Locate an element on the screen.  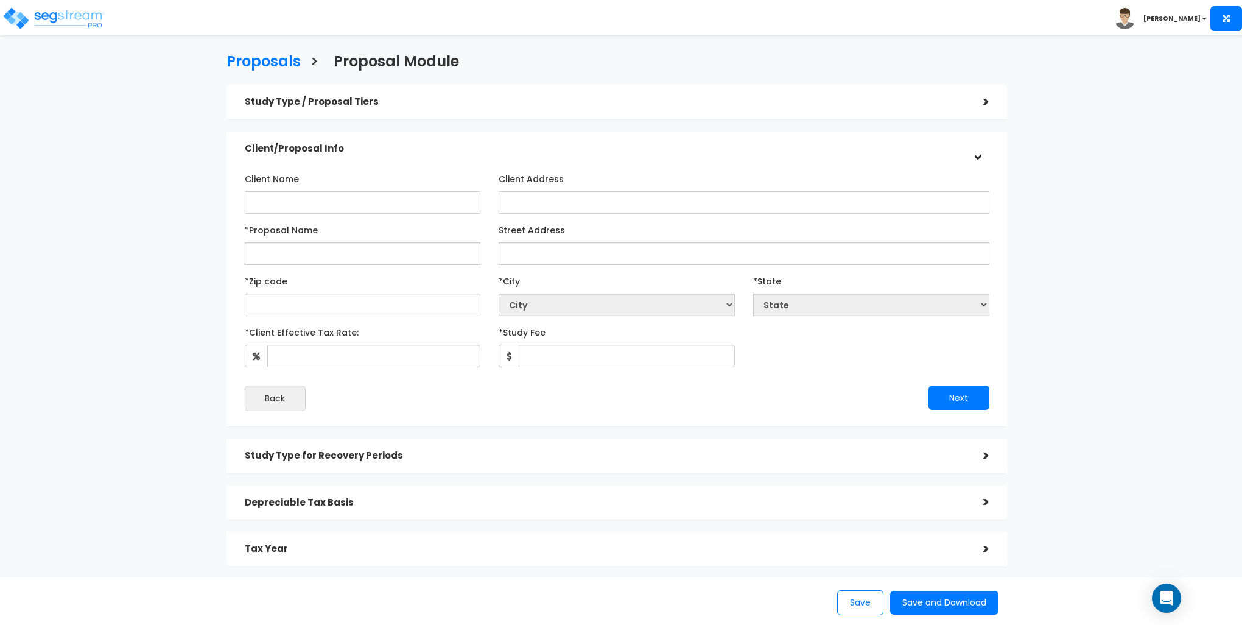
h5: Tax Year is located at coordinates (605, 549).